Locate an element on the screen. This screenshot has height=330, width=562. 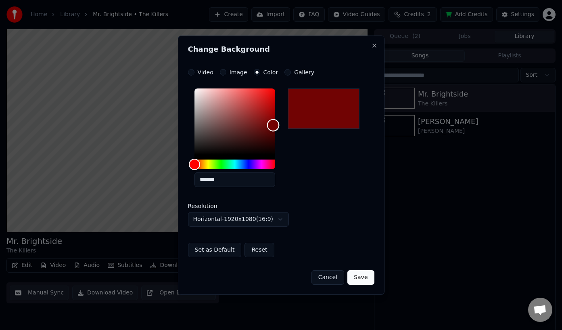
label: Color is located at coordinates (271, 72).